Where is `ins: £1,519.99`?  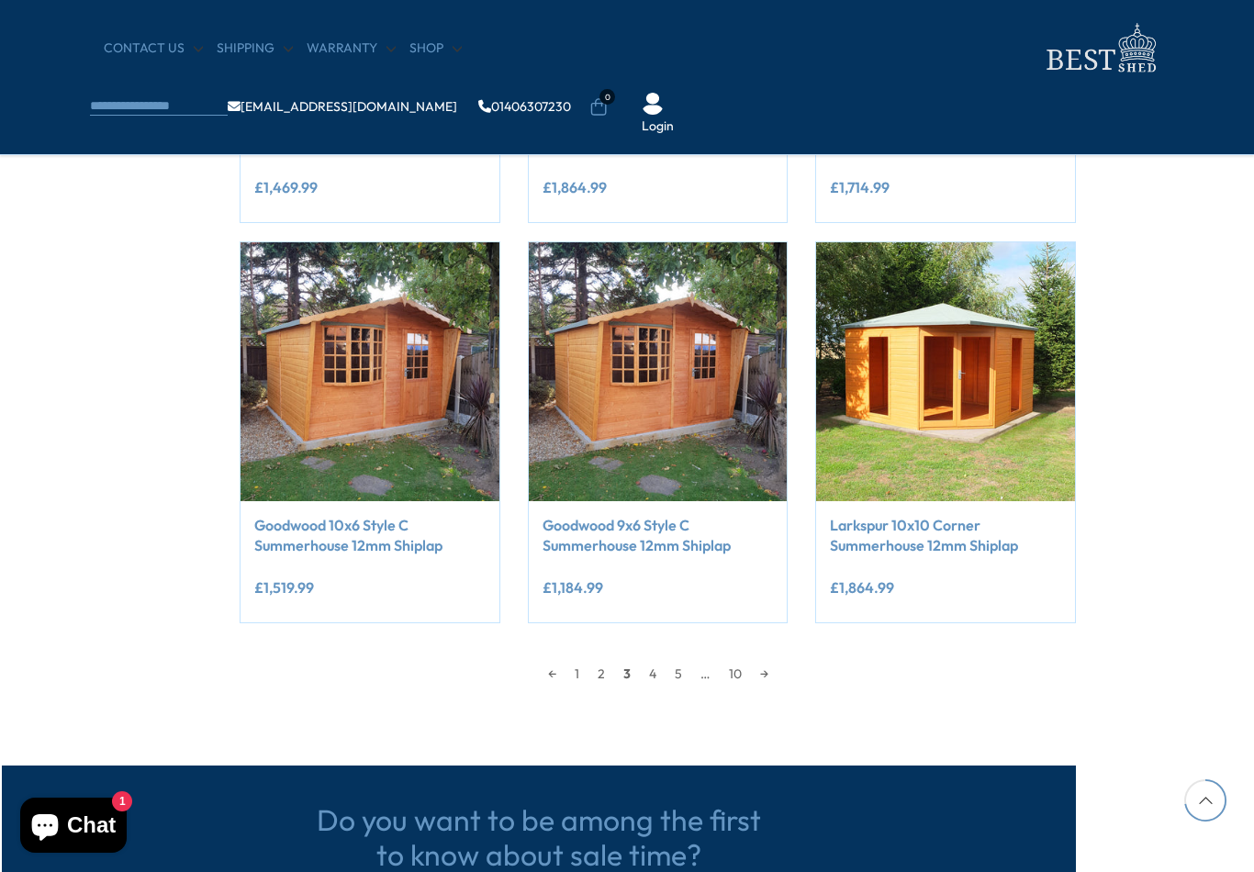
ins: £1,519.99 is located at coordinates (284, 588).